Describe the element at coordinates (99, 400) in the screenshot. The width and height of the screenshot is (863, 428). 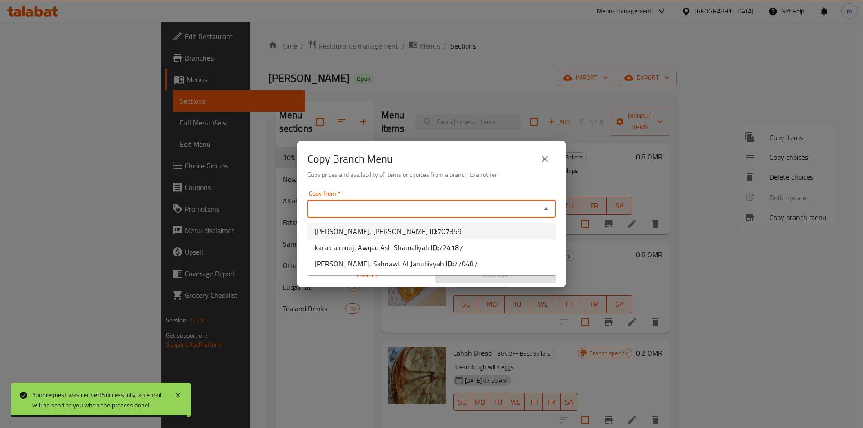
I see `div: Your request was recived Successfully, an email will be send to you when the process done!` at that location.